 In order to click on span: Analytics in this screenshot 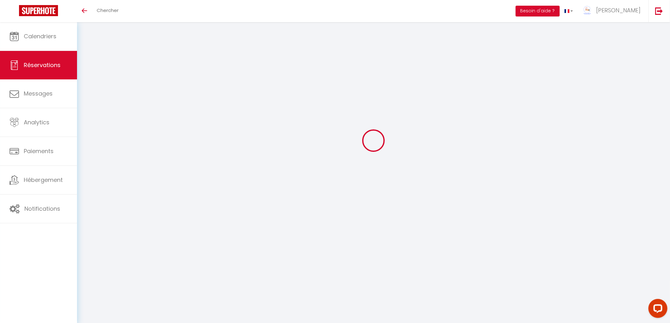, I will do `click(36, 122)`.